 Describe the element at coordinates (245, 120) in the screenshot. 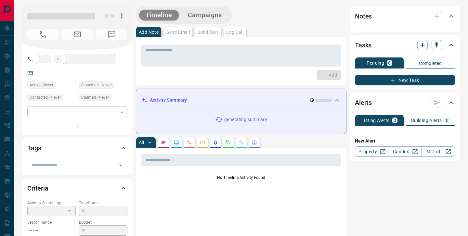

I see `p: generating summary` at that location.